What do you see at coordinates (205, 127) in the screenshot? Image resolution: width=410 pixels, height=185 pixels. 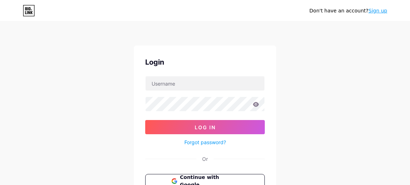 I see `span: Log In` at bounding box center [205, 127].